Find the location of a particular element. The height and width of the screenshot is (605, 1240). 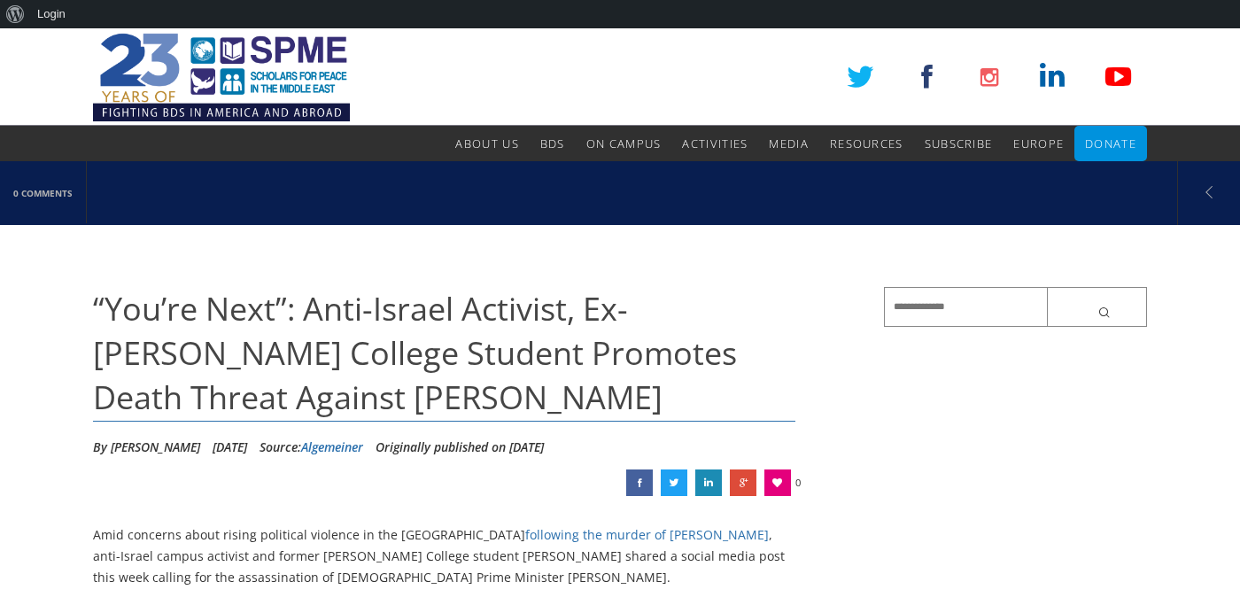

a: About Us is located at coordinates (486, 143).